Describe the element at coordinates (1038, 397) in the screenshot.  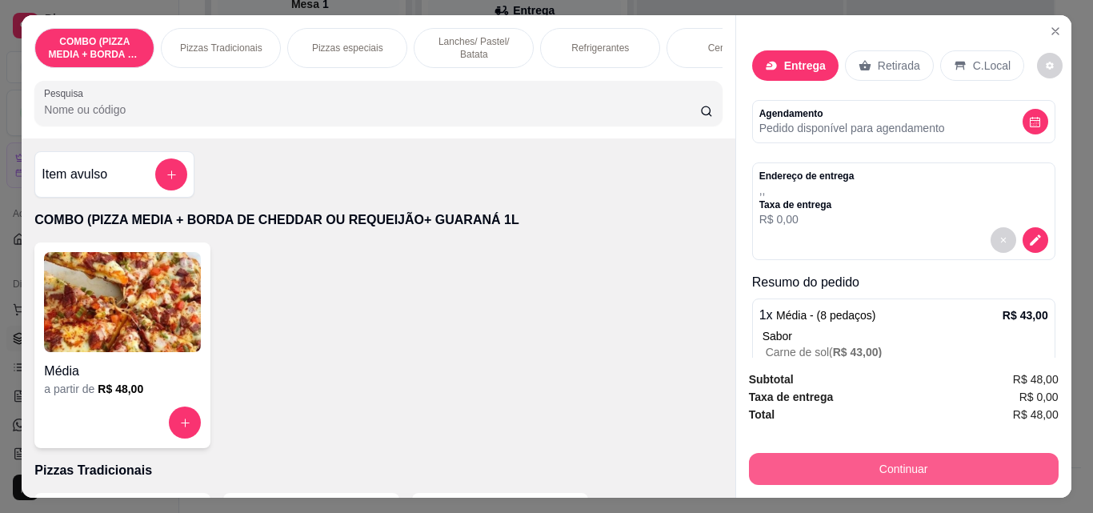
I see `span: R$ 0,00` at that location.